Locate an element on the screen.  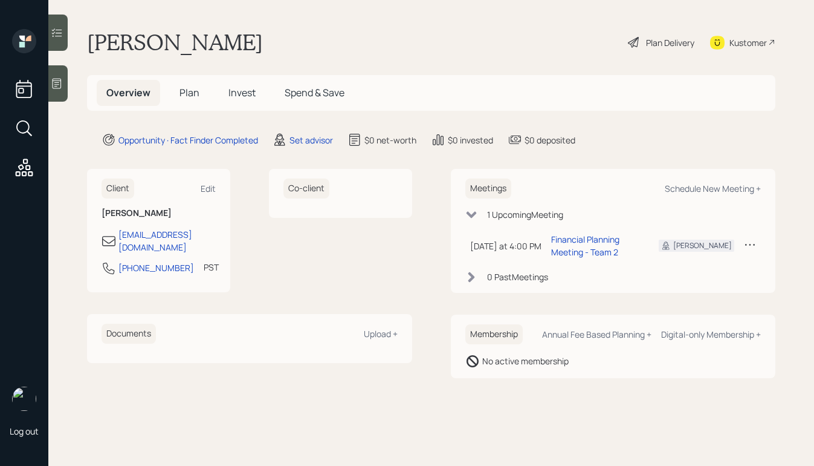
div: 1 Upcoming Meeting is located at coordinates (525, 214).